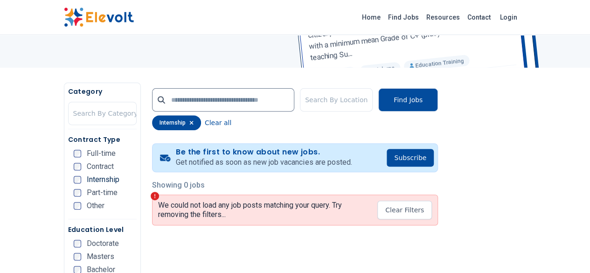  Describe the element at coordinates (77, 206) in the screenshot. I see `input: Other` at that location.